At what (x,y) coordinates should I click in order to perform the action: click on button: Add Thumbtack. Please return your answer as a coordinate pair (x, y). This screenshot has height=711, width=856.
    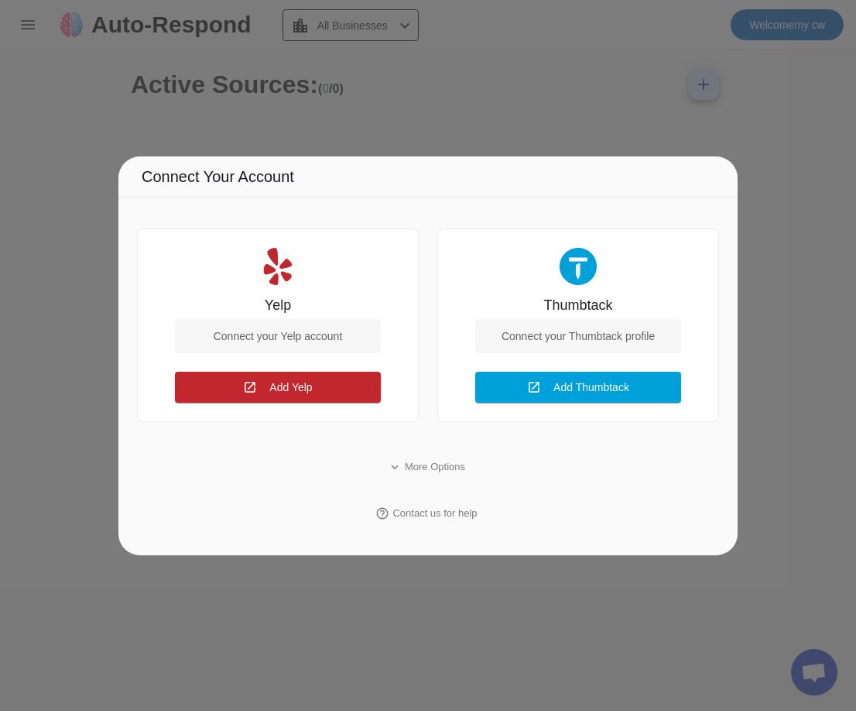
    Looking at the image, I should click on (578, 387).